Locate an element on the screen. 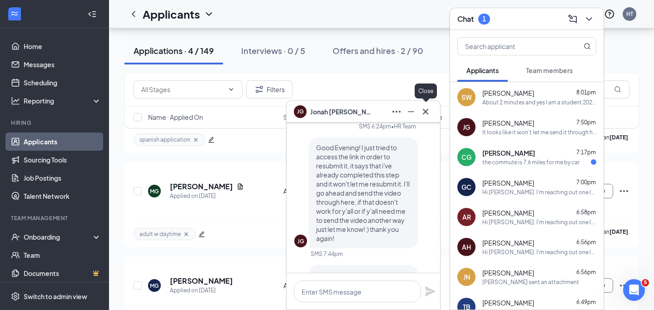 The image size is (654, 310). div: Close is located at coordinates (425, 91).